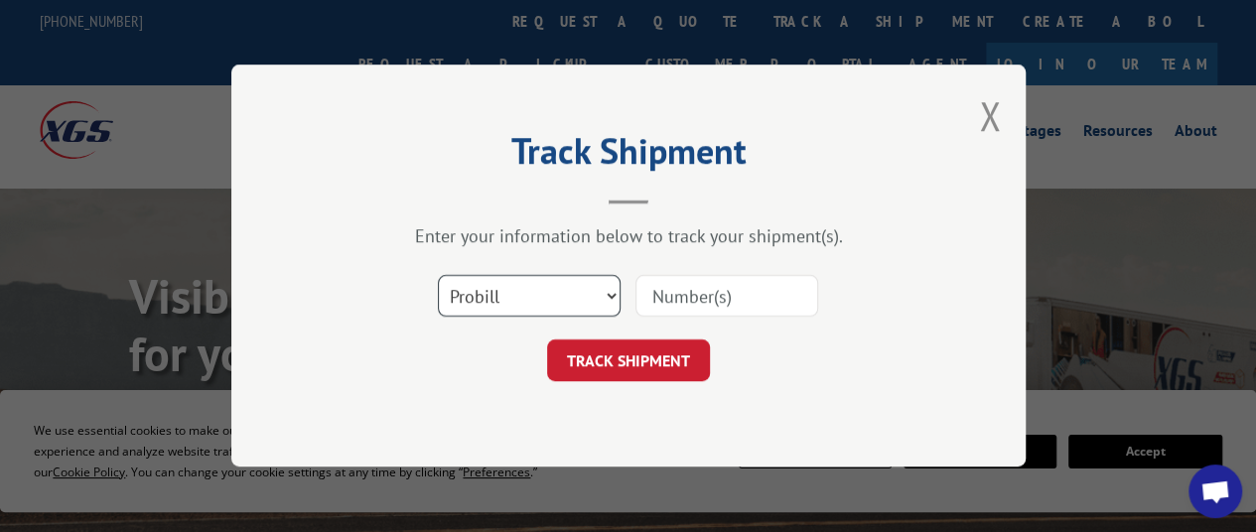  I want to click on div: Enter your information below to track your shipment(s)., so click(629, 236).